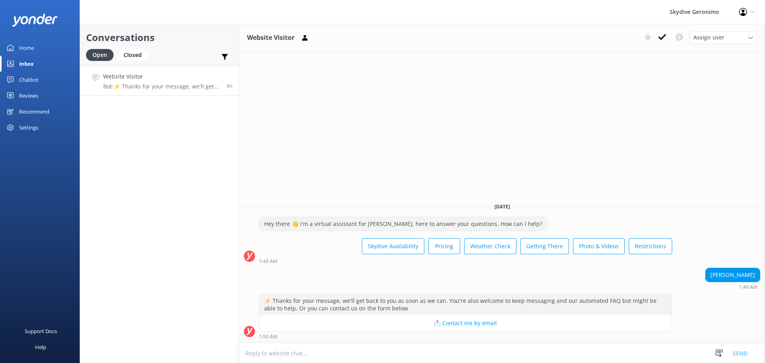 The image size is (765, 363). Describe the element at coordinates (465, 336) in the screenshot. I see `div: Oct 06 2025 01:50am (UTC +08:00) Australia/Perth` at that location.